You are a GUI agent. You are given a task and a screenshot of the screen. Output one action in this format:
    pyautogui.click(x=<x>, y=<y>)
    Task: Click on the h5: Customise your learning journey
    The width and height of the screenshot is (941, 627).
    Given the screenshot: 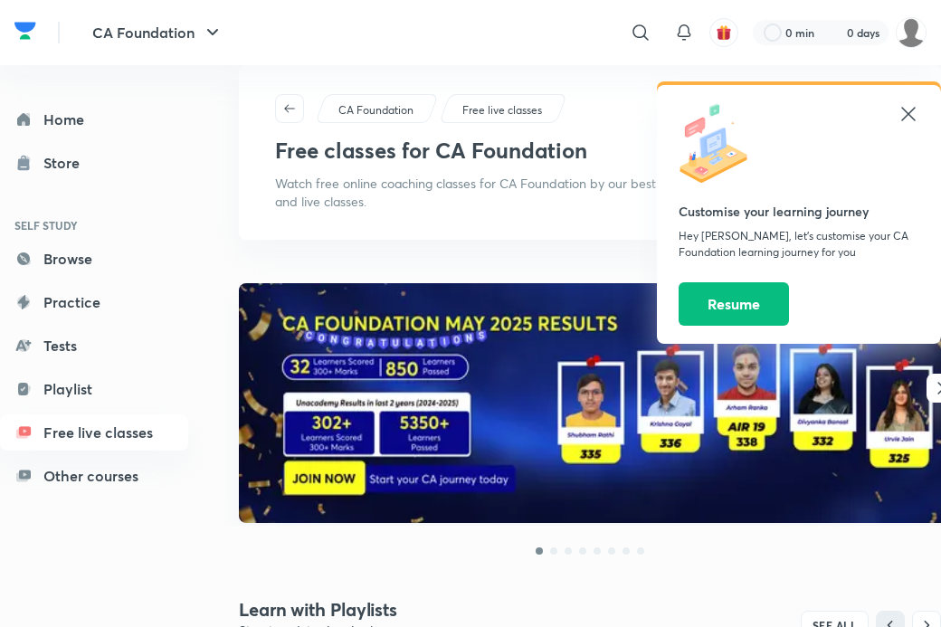 What is the action you would take?
    pyautogui.click(x=799, y=211)
    